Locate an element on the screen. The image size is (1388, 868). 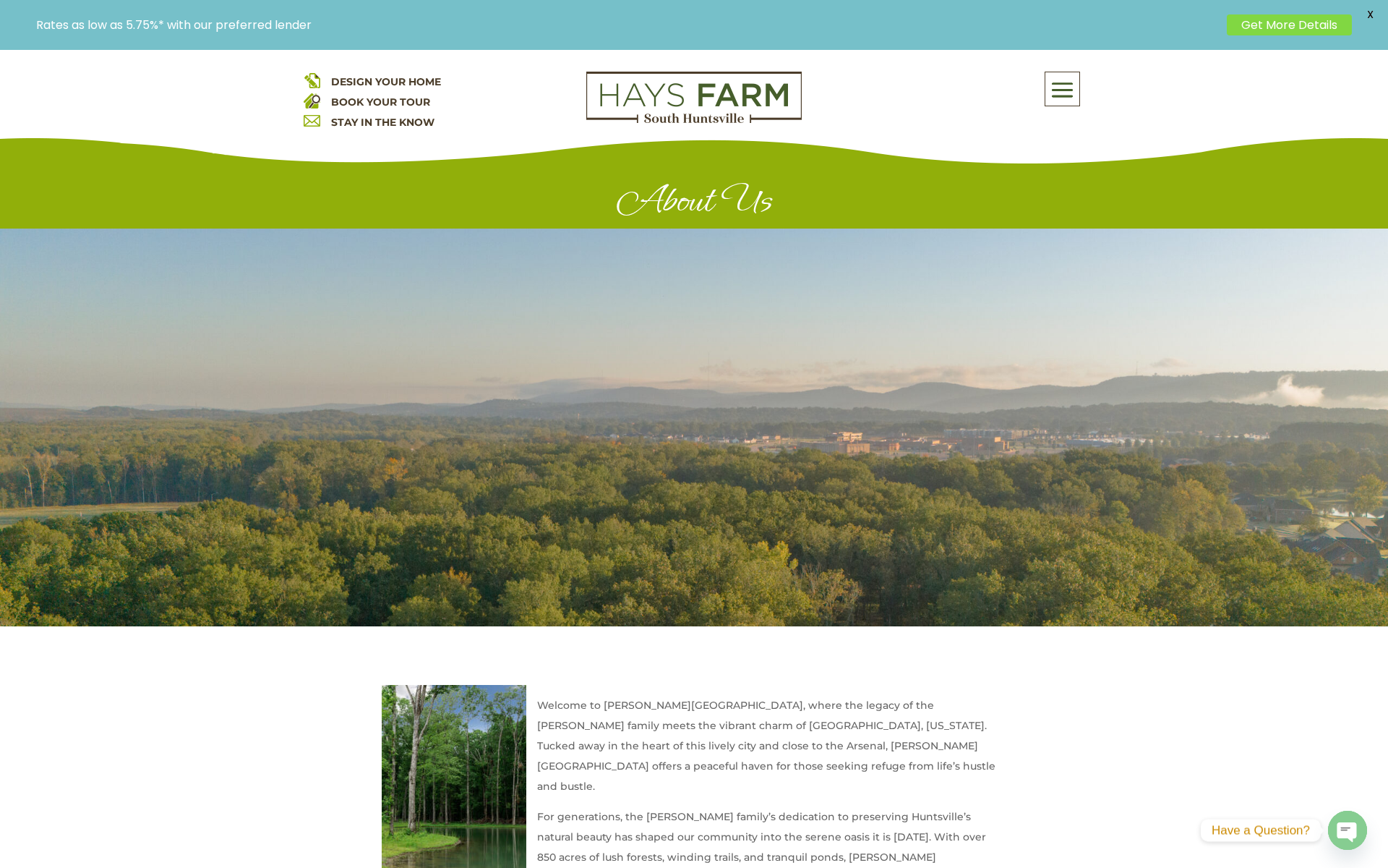
span: X is located at coordinates (1370, 15).